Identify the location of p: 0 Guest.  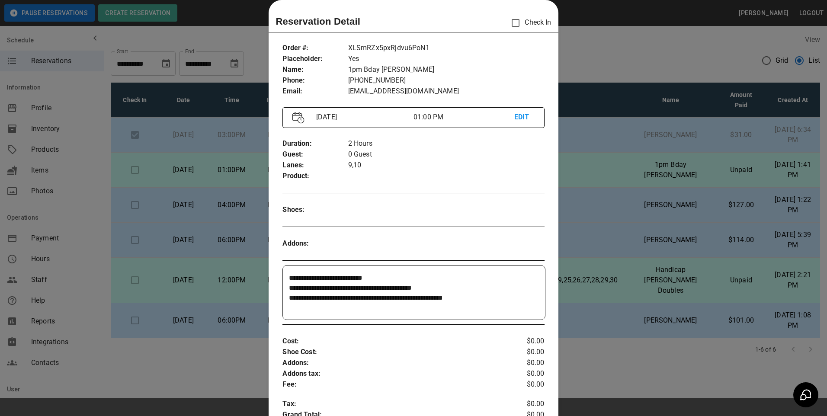
(447, 154).